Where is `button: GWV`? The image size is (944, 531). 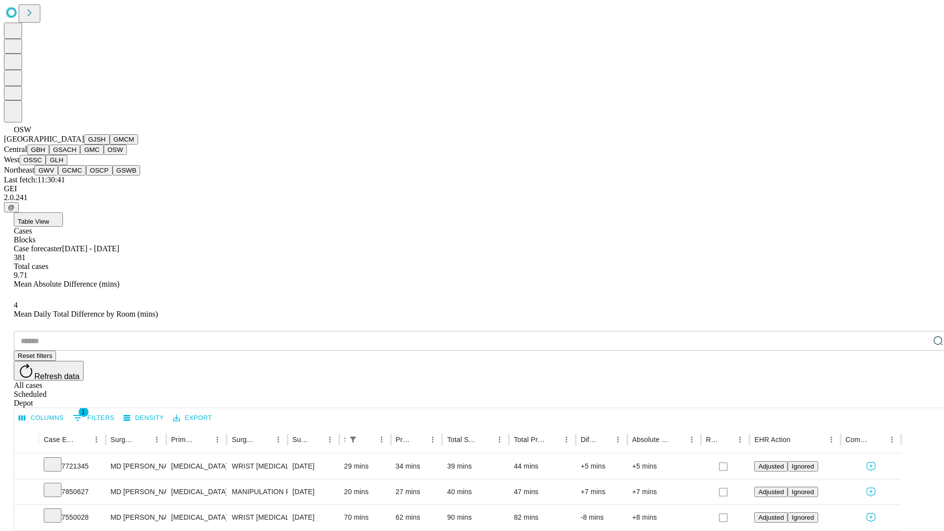
button: GWV is located at coordinates (46, 170).